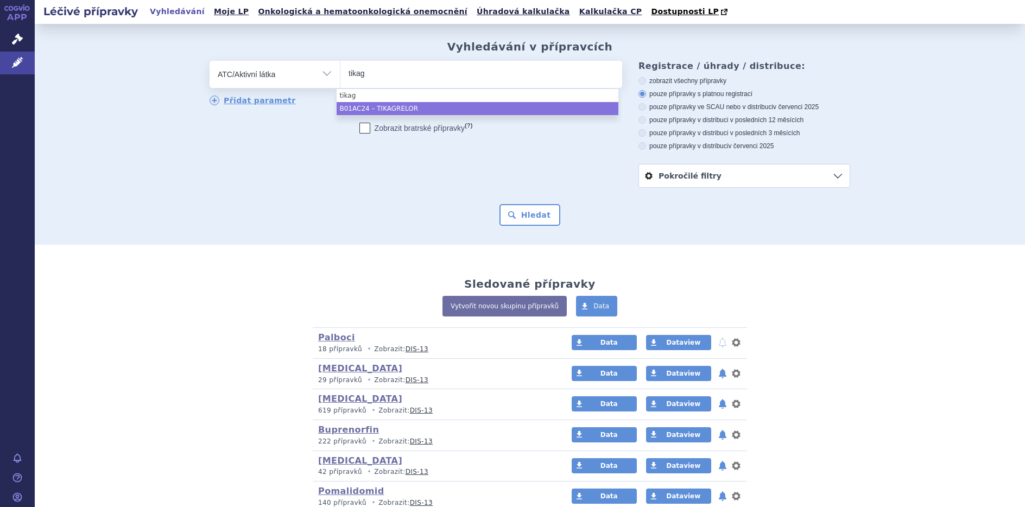  What do you see at coordinates (690, 12) in the screenshot?
I see `a: Dostupnosti LP` at bounding box center [690, 12].